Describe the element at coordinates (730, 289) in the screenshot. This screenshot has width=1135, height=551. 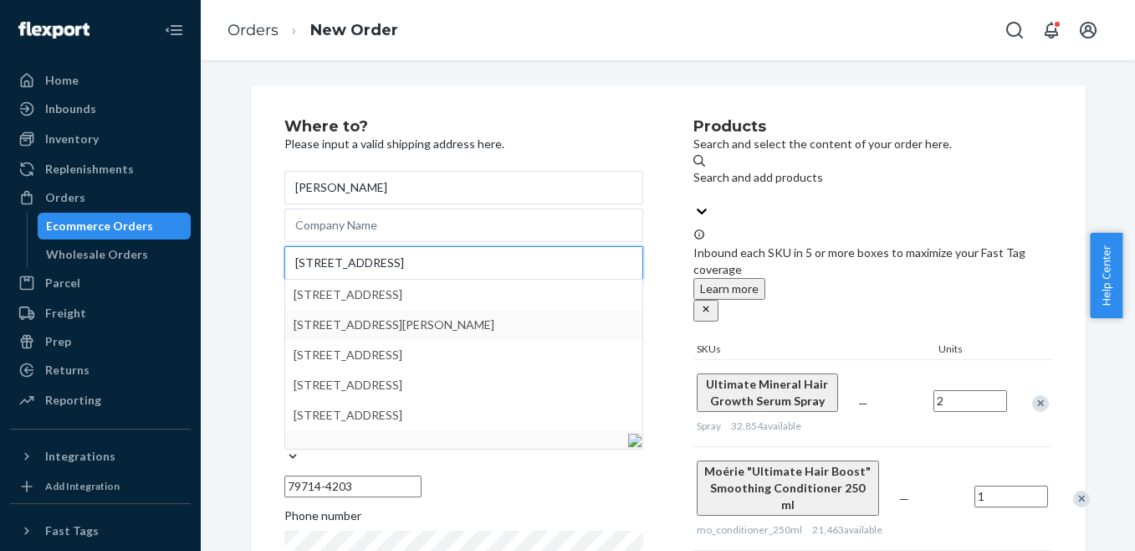
I see `button: Learn more` at that location.